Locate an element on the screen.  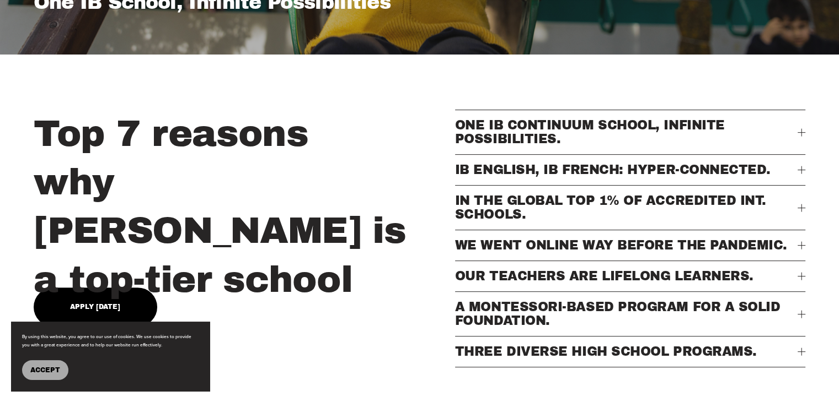
button: WE WENT ONLINE WAY BEFORE THE PANDEMIC. is located at coordinates (630, 245).